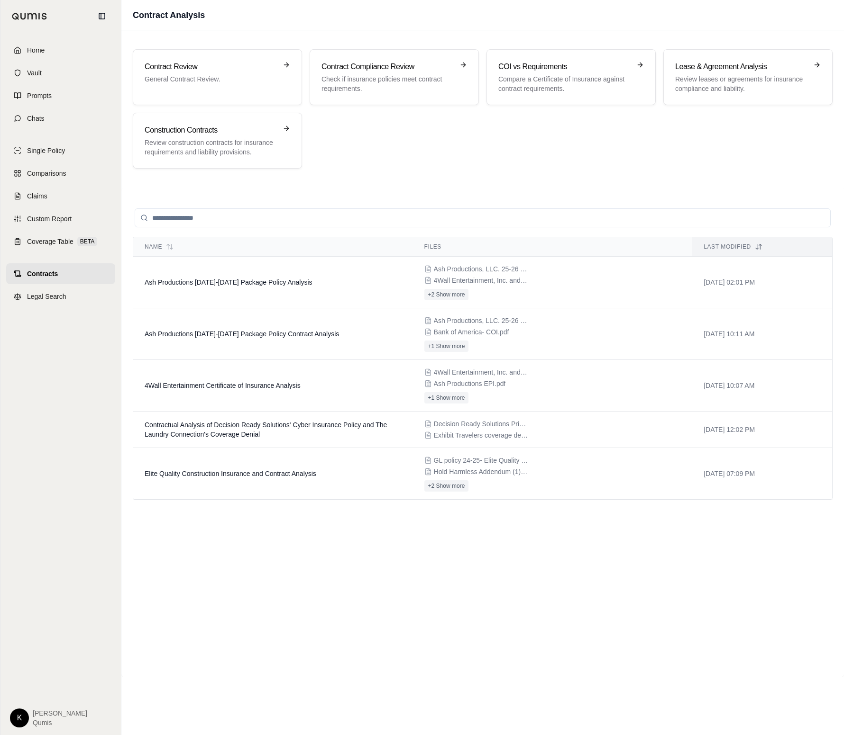  I want to click on span: Bank of America- COI.pdf, so click(471, 332).